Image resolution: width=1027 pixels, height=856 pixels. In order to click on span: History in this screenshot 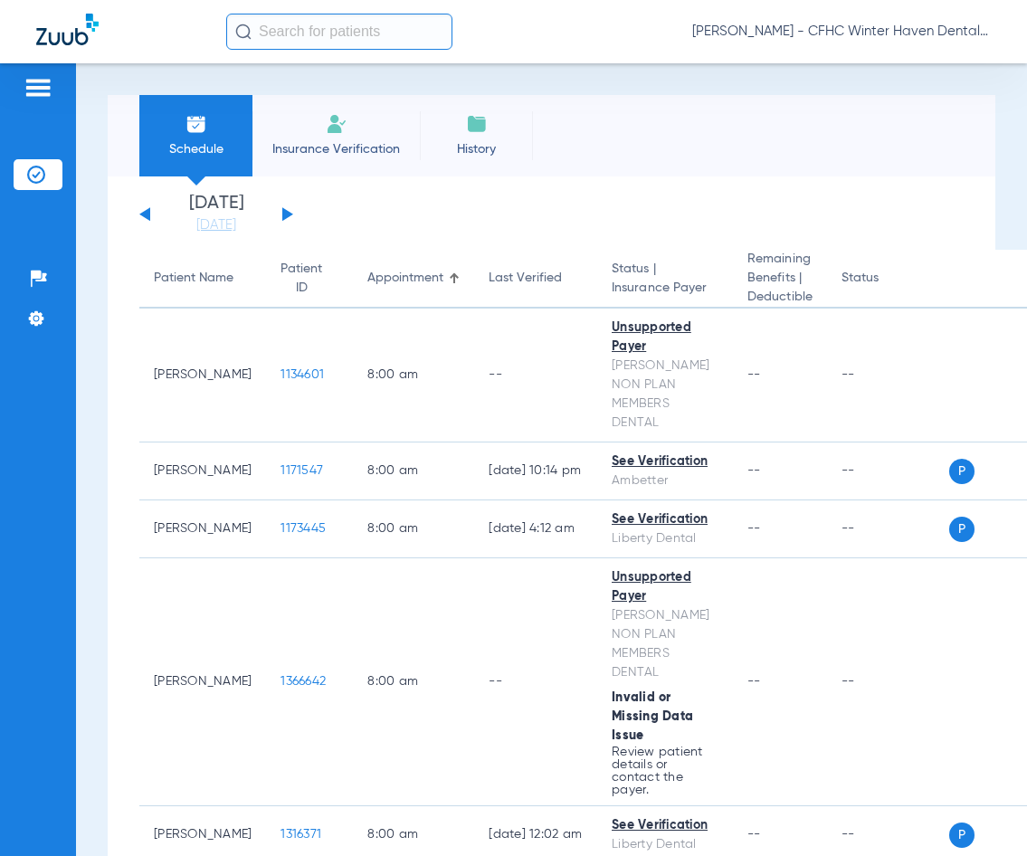, I will do `click(476, 149)`.